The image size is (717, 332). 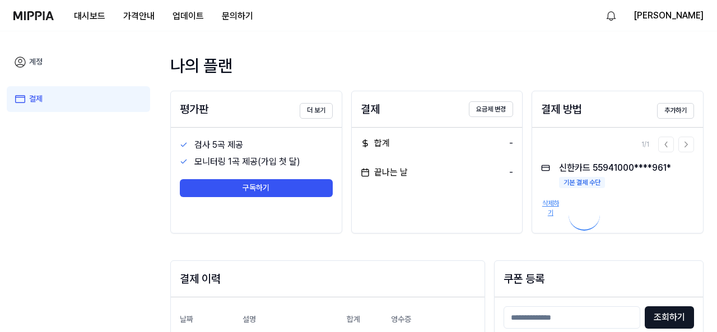 I want to click on a: 계정, so click(x=78, y=62).